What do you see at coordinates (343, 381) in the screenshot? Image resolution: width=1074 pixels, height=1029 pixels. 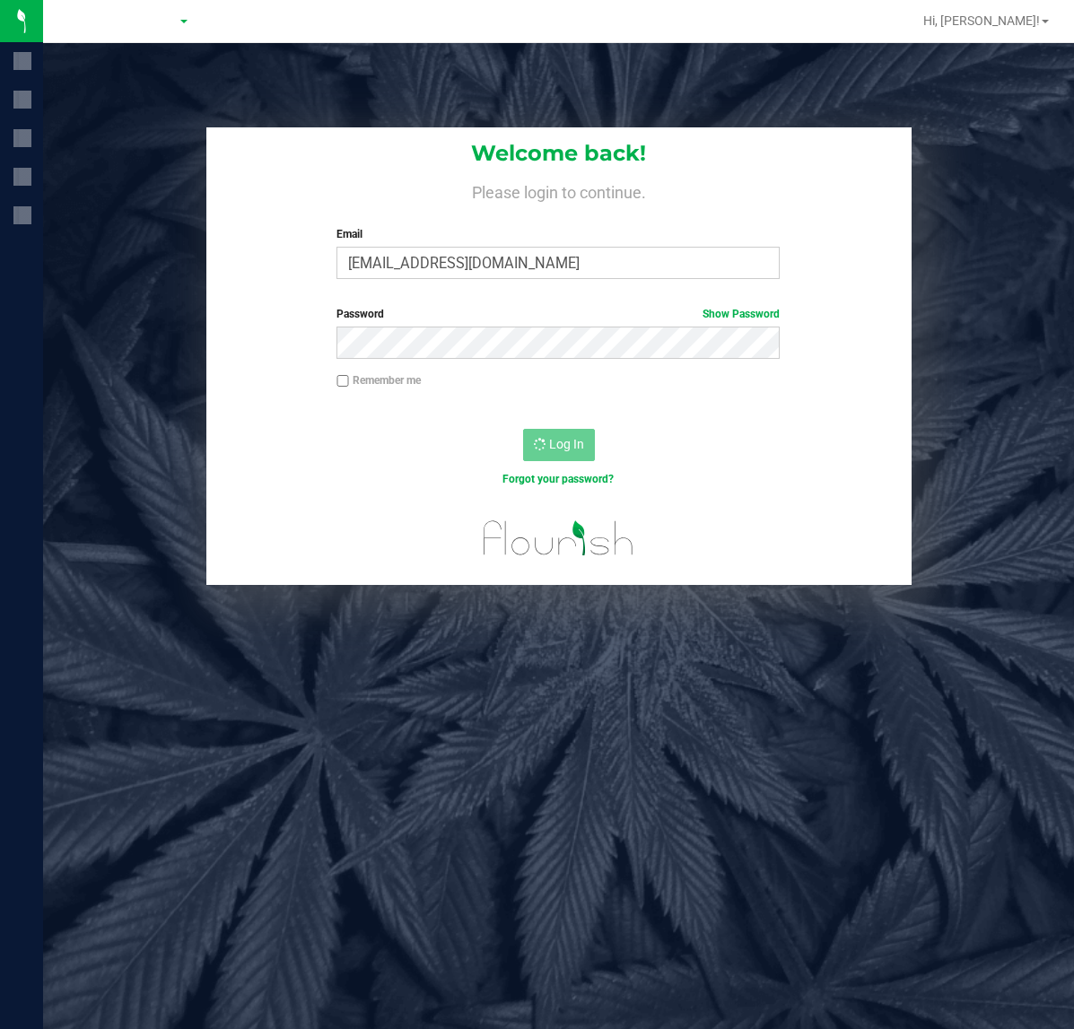 I see `input: Remember me` at bounding box center [343, 381].